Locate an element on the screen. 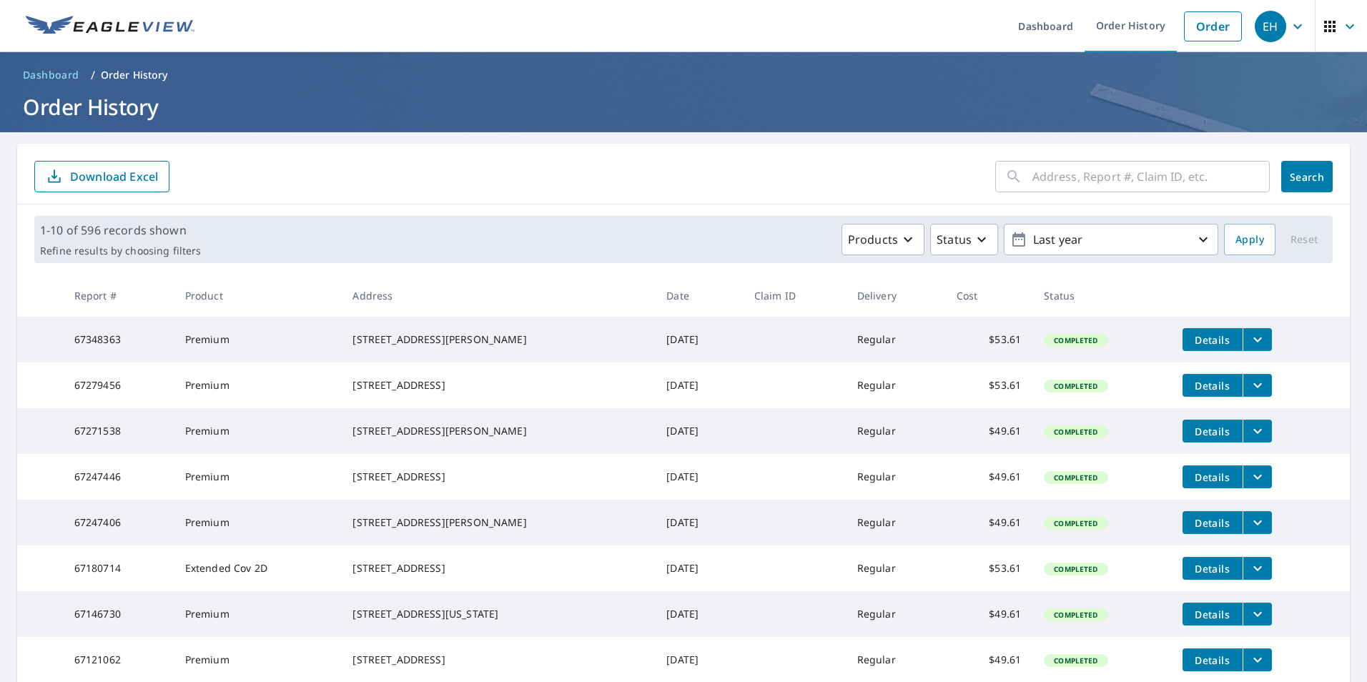 Image resolution: width=1367 pixels, height=682 pixels. p: 1-10 of 596 records shown is located at coordinates (120, 230).